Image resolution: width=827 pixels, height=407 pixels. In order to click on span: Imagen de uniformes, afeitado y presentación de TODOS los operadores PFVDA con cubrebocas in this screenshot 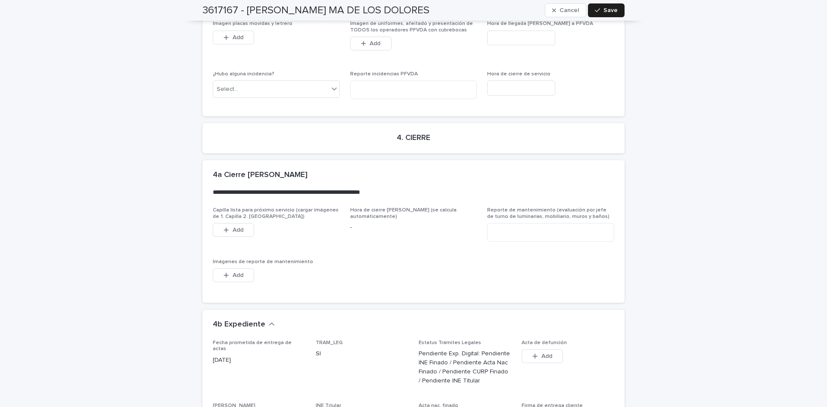, I will do `click(411, 27)`.